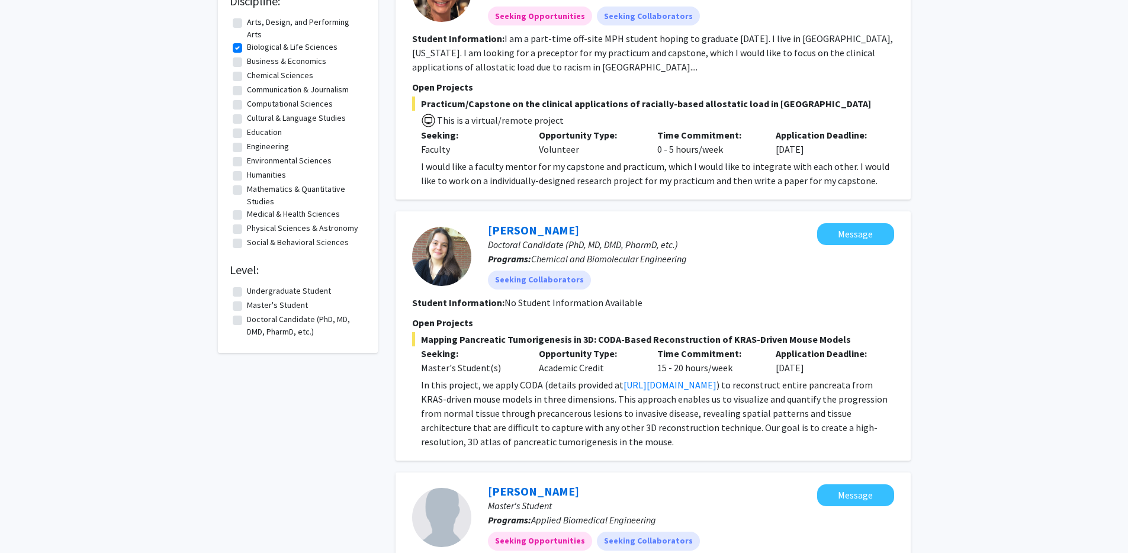  What do you see at coordinates (471, 368) in the screenshot?
I see `div: Master's Student(s)` at bounding box center [471, 368].